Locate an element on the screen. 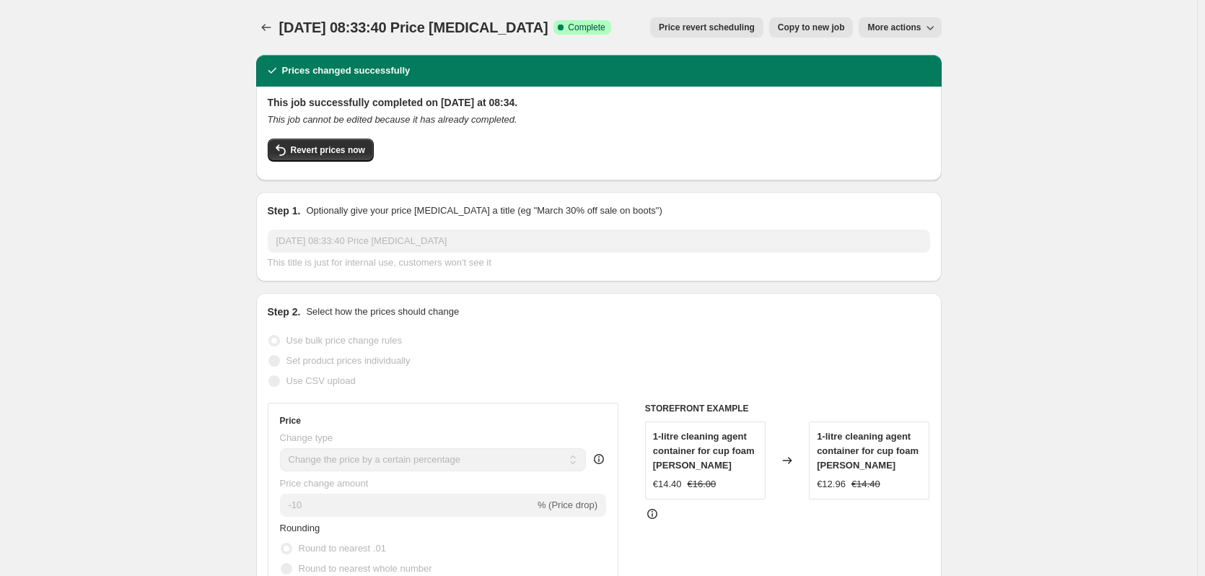  span: Use bulk price change rules is located at coordinates (344, 340).